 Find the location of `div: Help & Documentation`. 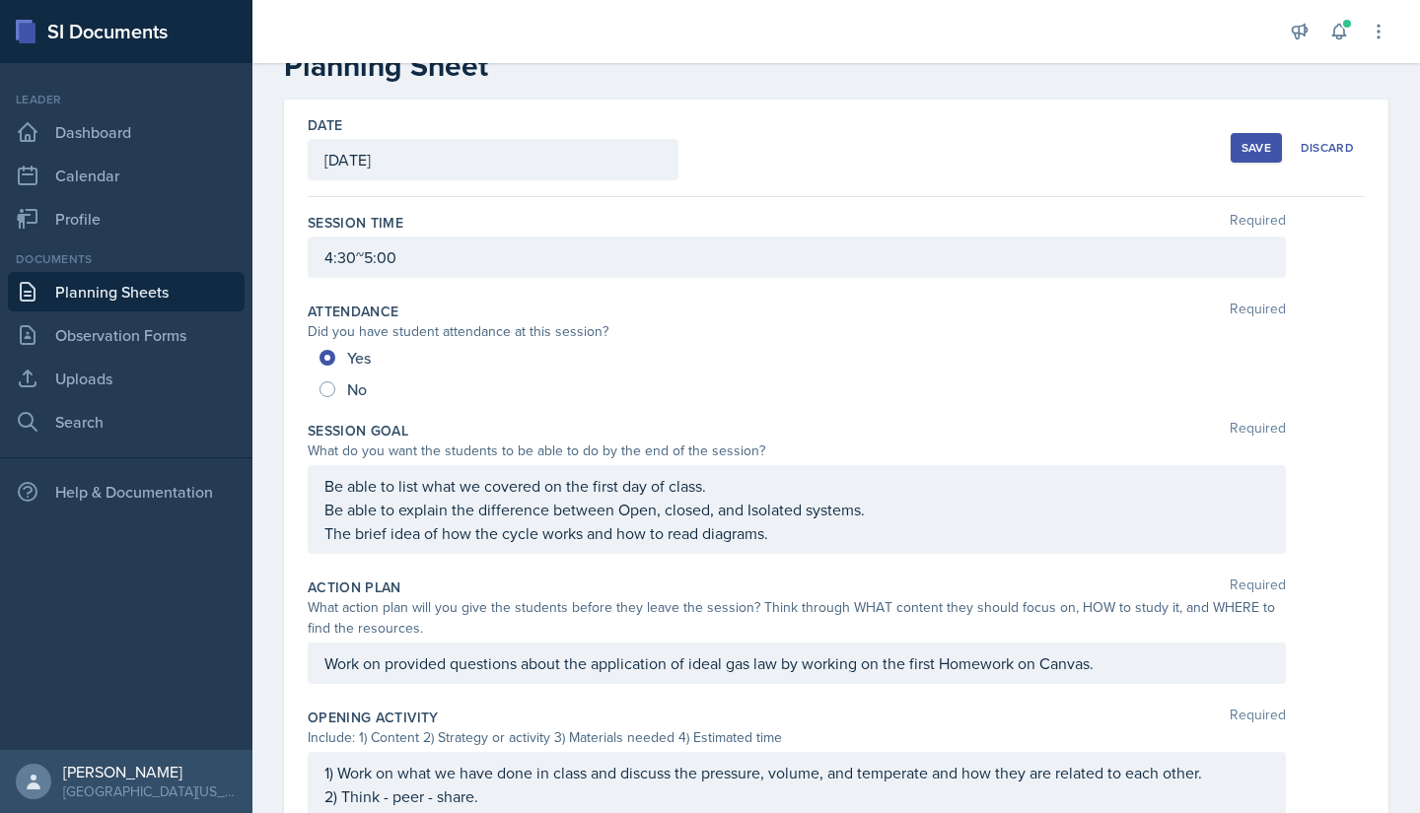

div: Help & Documentation is located at coordinates (126, 492).